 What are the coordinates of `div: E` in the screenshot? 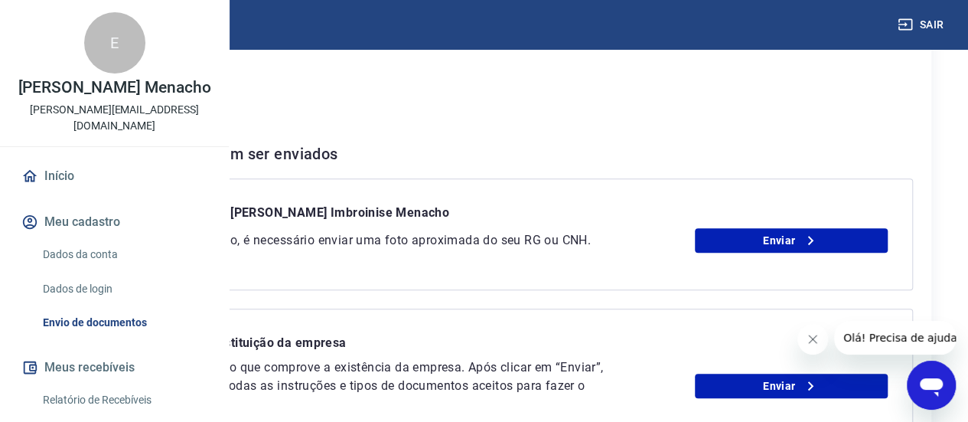 It's located at (115, 43).